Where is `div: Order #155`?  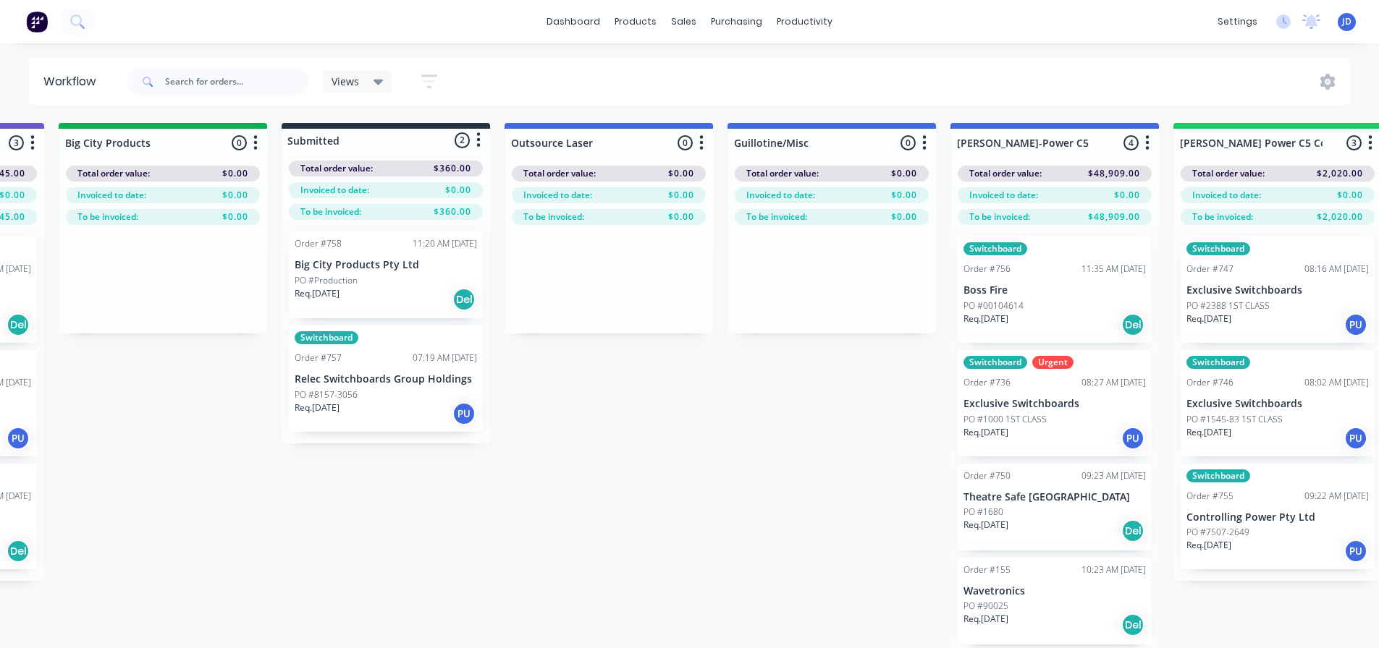 div: Order #155 is located at coordinates (986, 570).